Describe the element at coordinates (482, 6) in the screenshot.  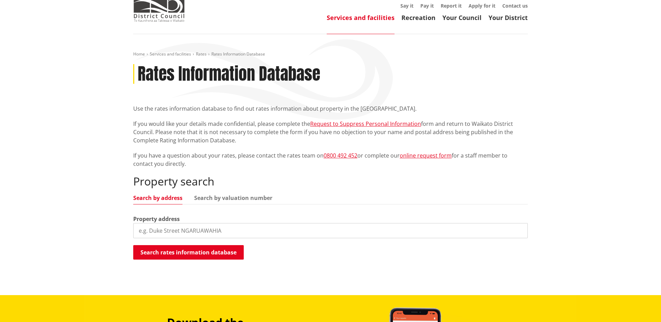
I see `a: Apply for it` at that location.